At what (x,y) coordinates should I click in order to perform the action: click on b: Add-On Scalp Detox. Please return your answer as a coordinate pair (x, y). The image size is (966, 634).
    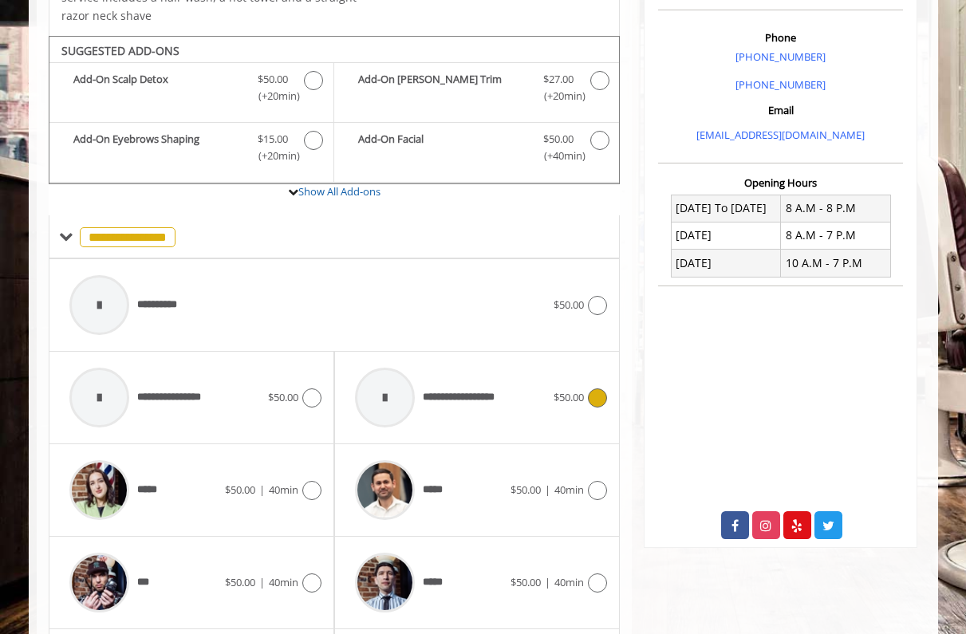
    Looking at the image, I should click on (157, 88).